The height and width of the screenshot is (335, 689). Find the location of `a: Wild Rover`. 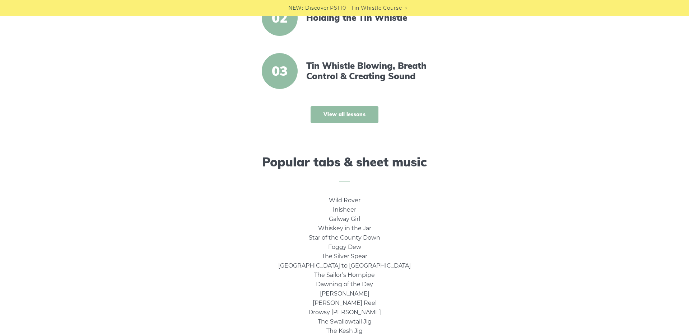

a: Wild Rover is located at coordinates (345, 200).